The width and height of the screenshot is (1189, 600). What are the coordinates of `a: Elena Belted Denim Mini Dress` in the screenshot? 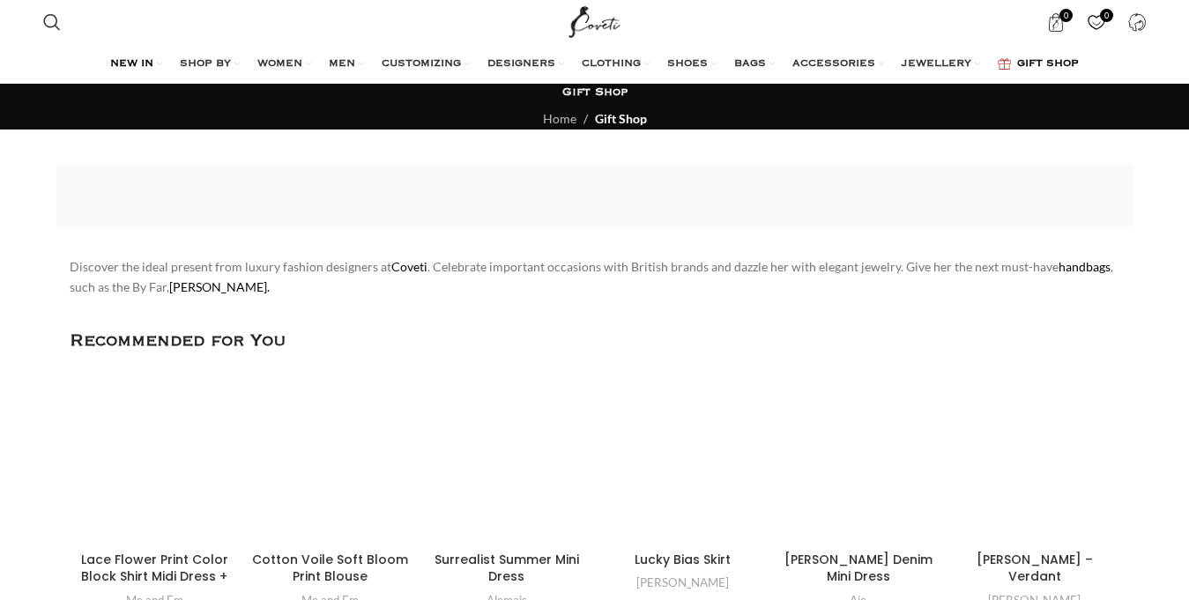 It's located at (858, 458).